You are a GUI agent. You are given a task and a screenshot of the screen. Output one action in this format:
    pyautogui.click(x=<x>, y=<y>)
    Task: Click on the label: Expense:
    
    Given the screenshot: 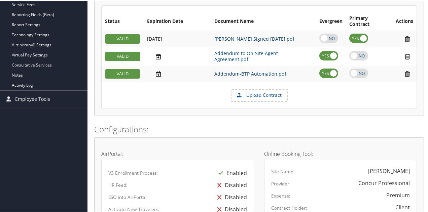 What is the action you would take?
    pyautogui.click(x=280, y=195)
    